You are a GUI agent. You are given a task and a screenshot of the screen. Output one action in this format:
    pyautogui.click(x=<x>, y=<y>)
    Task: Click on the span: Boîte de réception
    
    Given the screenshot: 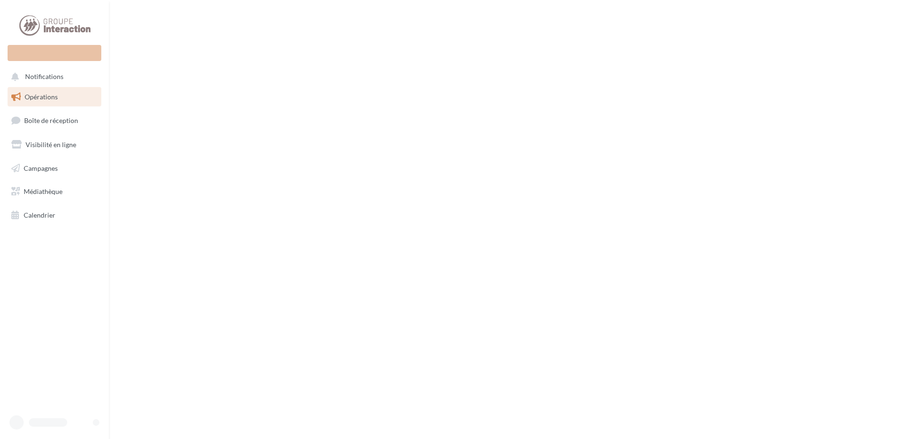 What is the action you would take?
    pyautogui.click(x=51, y=120)
    